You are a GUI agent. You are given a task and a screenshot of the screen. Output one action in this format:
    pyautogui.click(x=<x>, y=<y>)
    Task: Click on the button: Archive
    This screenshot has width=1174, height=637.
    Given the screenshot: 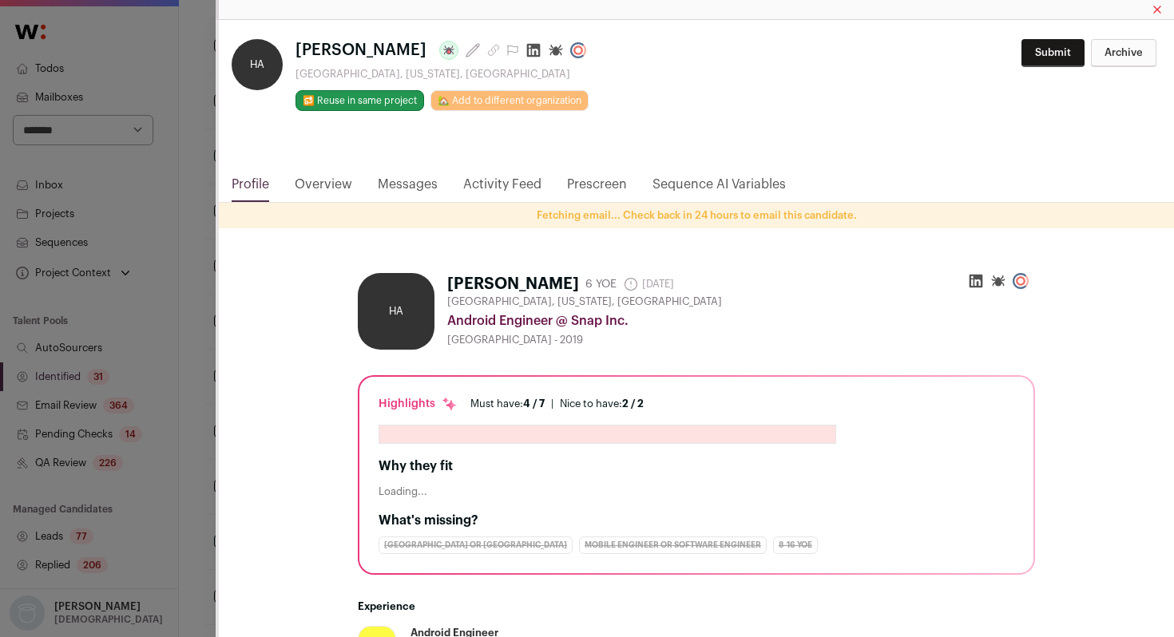 What is the action you would take?
    pyautogui.click(x=1123, y=53)
    